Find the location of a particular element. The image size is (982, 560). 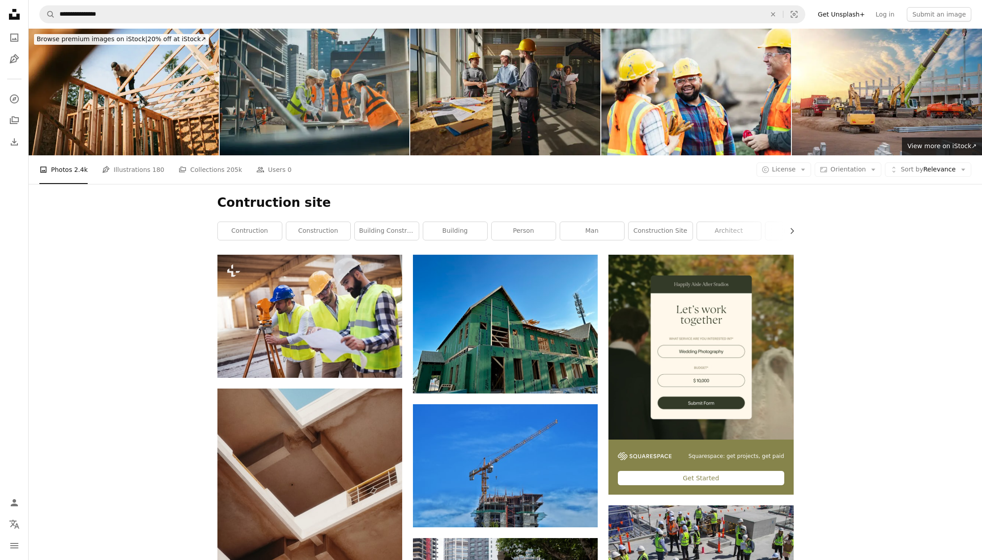

a: a crane lifting a building is located at coordinates (505, 465).